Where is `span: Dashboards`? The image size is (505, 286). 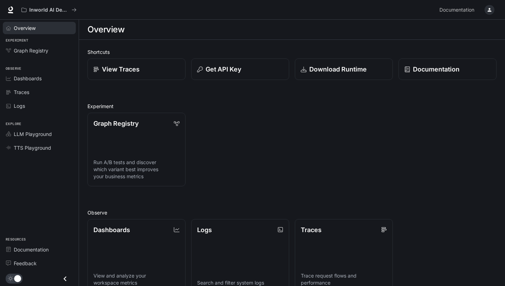 span: Dashboards is located at coordinates (27, 78).